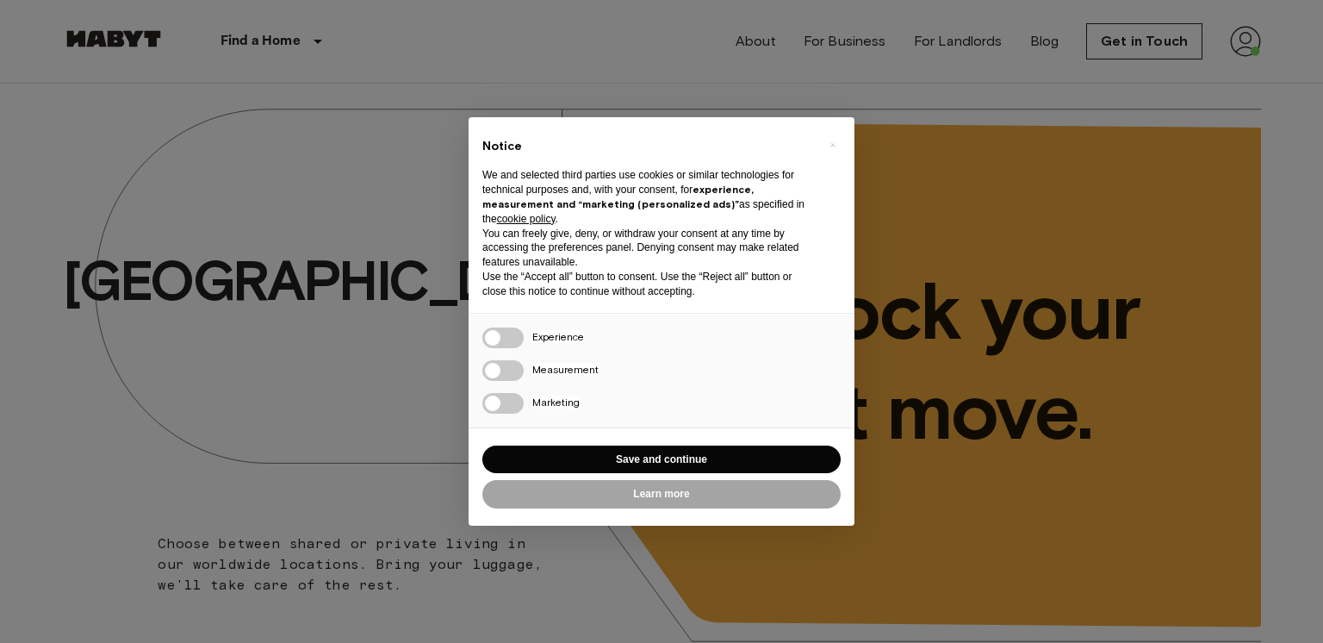  What do you see at coordinates (618, 196) in the screenshot?
I see `strong: experience, measurement and “marketing (personalized ads)”` at bounding box center [618, 196].